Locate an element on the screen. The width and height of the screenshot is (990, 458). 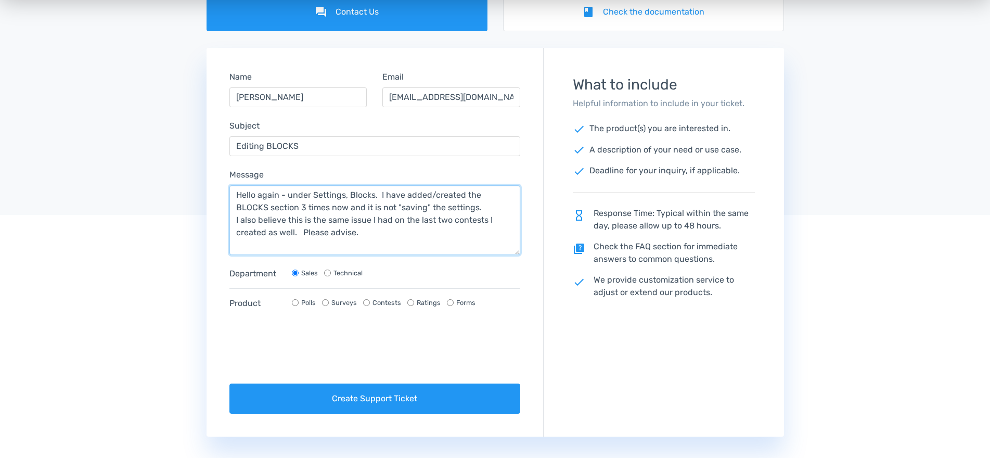
i: forum is located at coordinates (321, 12).